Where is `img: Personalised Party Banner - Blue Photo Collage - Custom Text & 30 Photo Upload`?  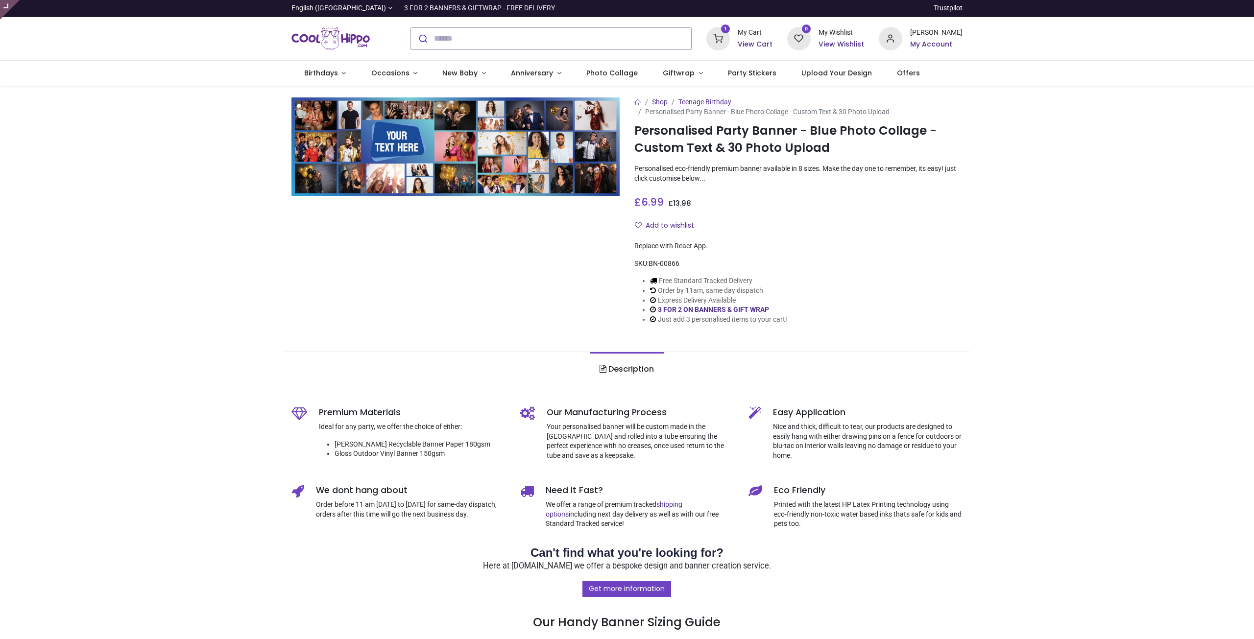
img: Personalised Party Banner - Blue Photo Collage - Custom Text & 30 Photo Upload is located at coordinates (456, 147).